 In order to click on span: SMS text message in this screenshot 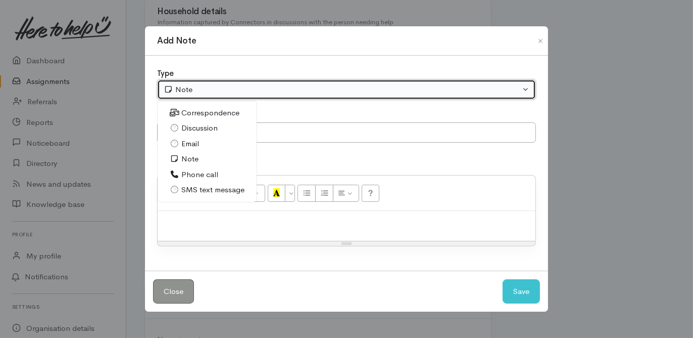, I will do `click(213, 190)`.